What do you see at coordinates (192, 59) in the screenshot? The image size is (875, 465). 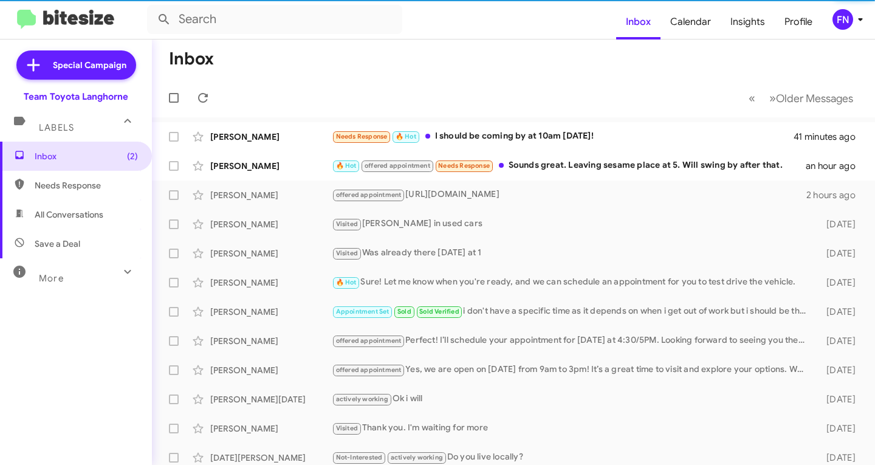 I see `h1: Inbox` at bounding box center [192, 59].